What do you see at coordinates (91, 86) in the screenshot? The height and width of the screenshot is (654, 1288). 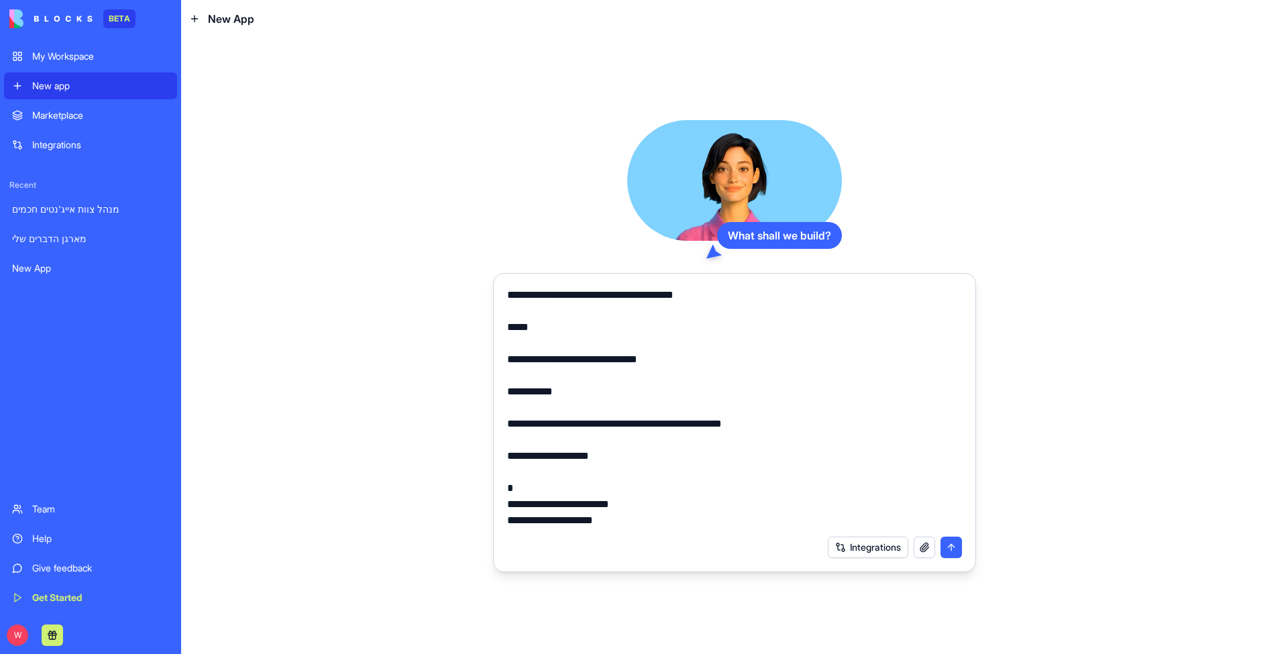 I see `a: New app` at bounding box center [91, 86].